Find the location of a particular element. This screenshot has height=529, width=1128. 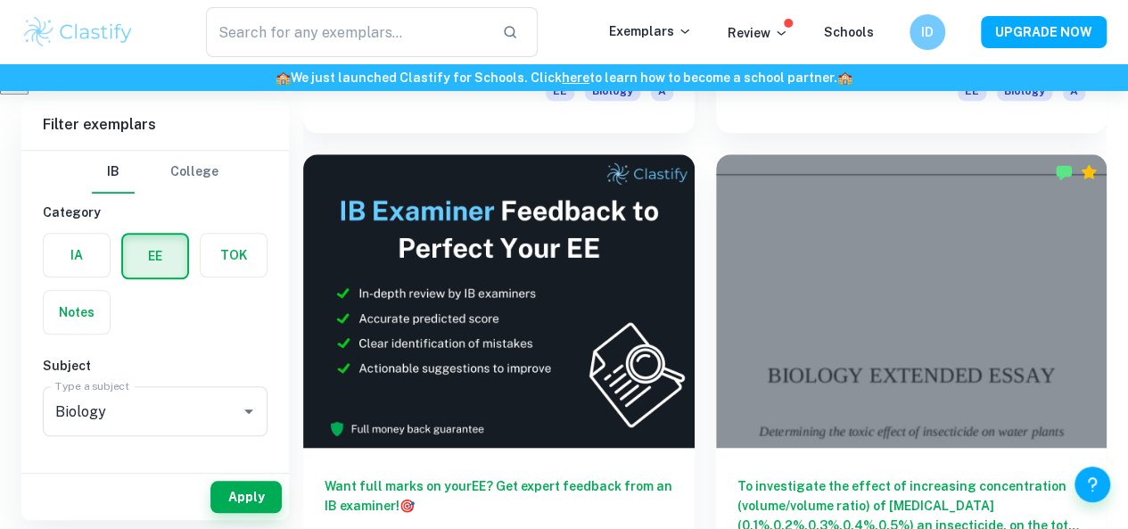

button: ID is located at coordinates (927, 32).